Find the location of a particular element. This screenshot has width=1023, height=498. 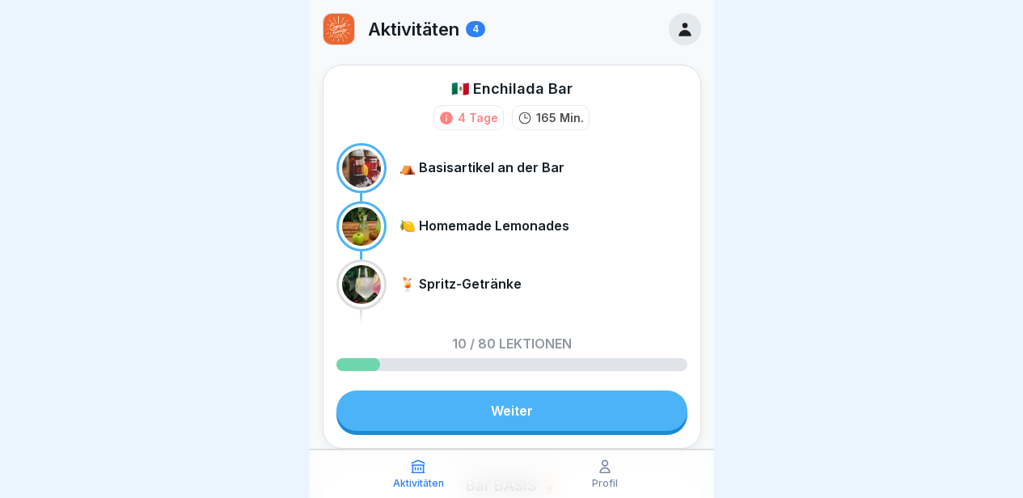

div: 4 is located at coordinates (475, 29).